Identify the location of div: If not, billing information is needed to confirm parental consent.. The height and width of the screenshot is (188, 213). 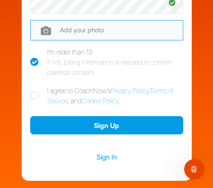
(115, 67).